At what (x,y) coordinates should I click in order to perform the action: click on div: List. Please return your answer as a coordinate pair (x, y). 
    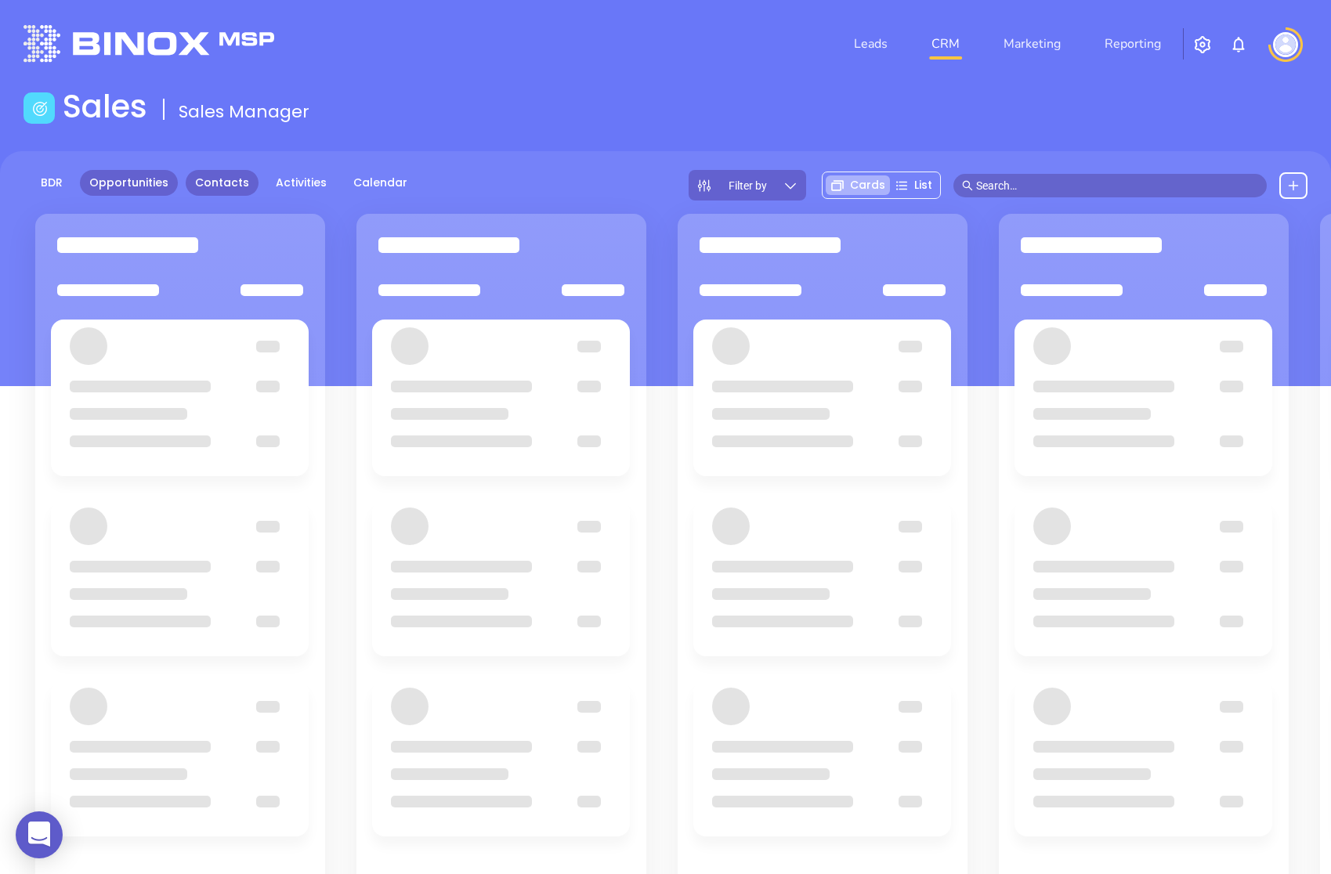
    Looking at the image, I should click on (913, 185).